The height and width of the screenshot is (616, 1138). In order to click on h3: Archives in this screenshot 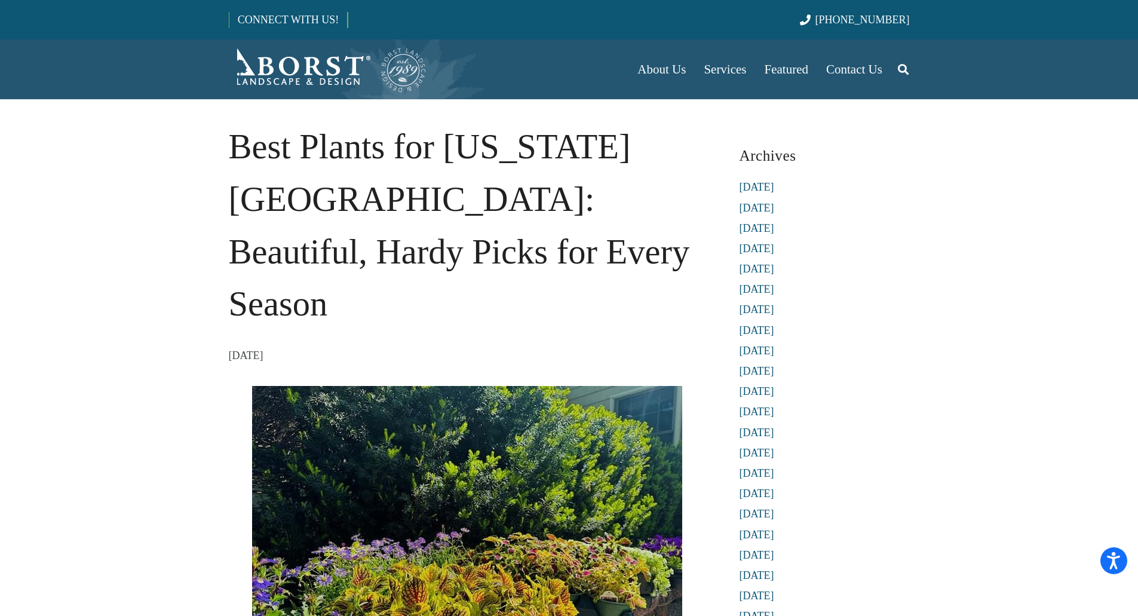, I will do `click(824, 155)`.